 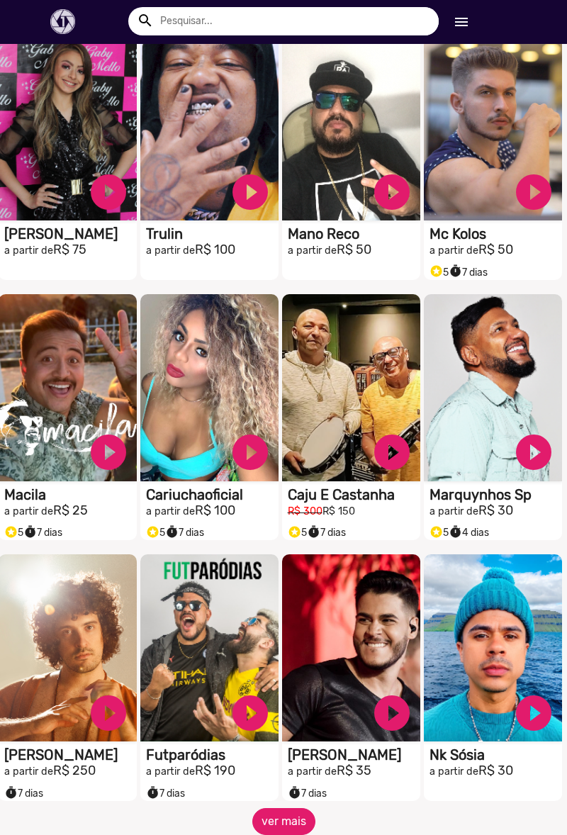 What do you see at coordinates (62, 21) in the screenshot?
I see `img: Vídeos de famosos, vídeos personalizados de famosos, vídeos de celebridades, celebridades, presen...` at bounding box center [62, 21].